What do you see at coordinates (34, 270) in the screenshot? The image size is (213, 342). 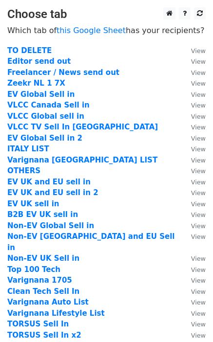 I see `a: Top 100 Tech` at bounding box center [34, 270].